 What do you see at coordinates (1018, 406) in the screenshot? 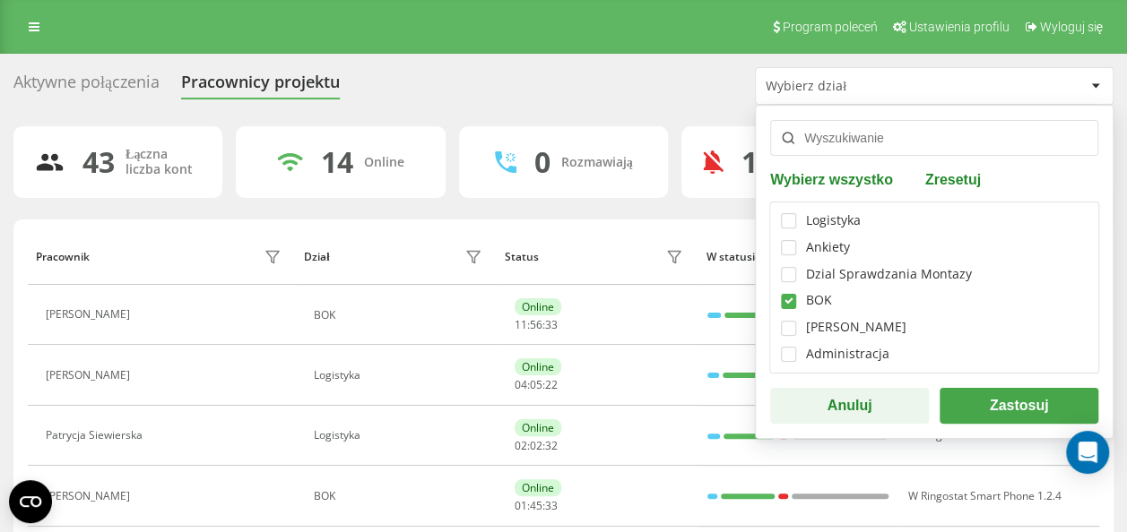
I see `button: Zastosuj` at bounding box center [1018, 406].